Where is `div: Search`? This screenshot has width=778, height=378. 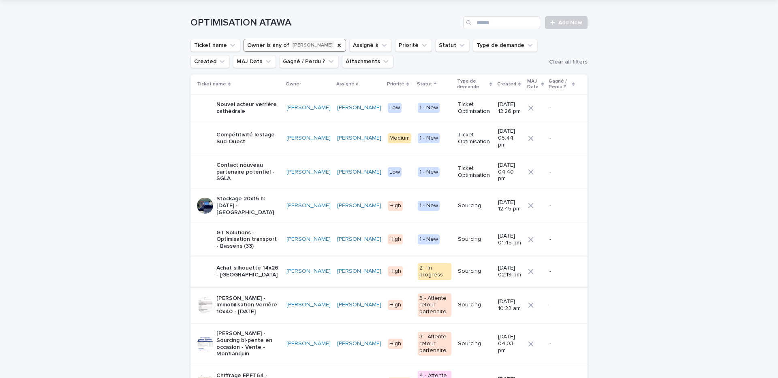 div: Search is located at coordinates (501, 23).